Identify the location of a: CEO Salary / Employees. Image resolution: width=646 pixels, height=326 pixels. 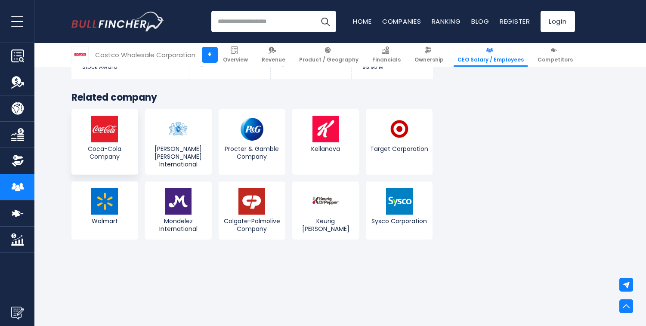
(491, 55).